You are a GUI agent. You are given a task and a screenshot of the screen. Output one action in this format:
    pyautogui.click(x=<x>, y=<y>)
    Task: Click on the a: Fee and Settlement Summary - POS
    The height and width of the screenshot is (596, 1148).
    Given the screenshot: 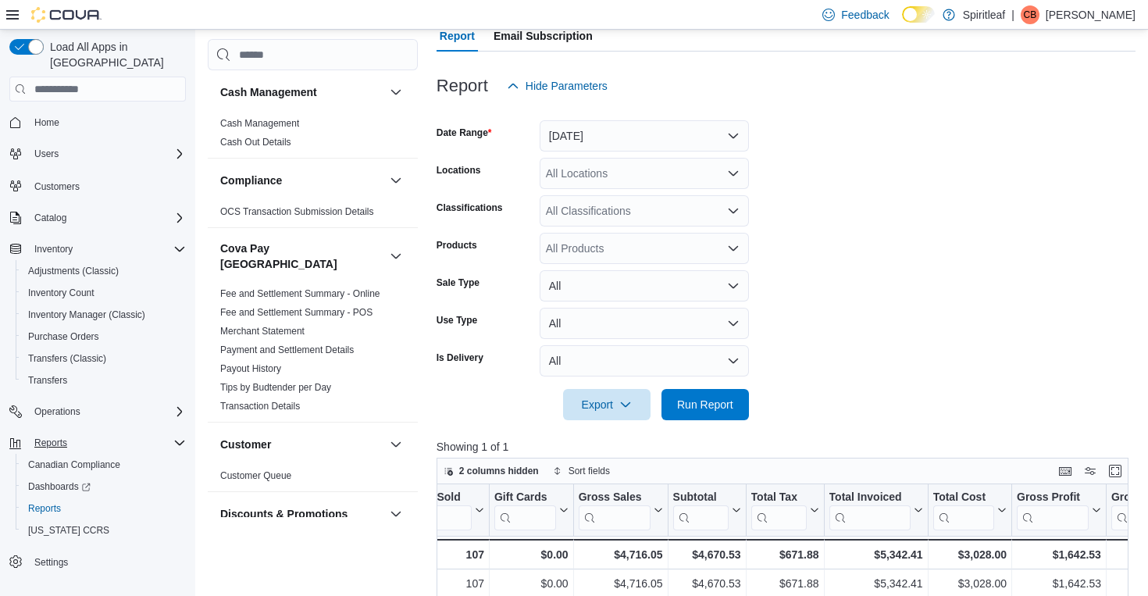 What is the action you would take?
    pyautogui.click(x=296, y=312)
    